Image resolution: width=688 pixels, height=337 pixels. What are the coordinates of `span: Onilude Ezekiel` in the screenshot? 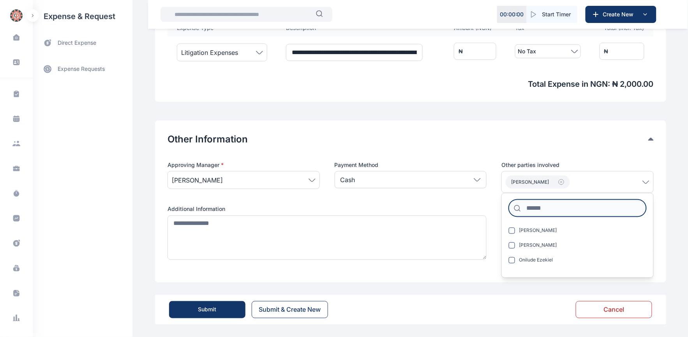 It's located at (535, 260).